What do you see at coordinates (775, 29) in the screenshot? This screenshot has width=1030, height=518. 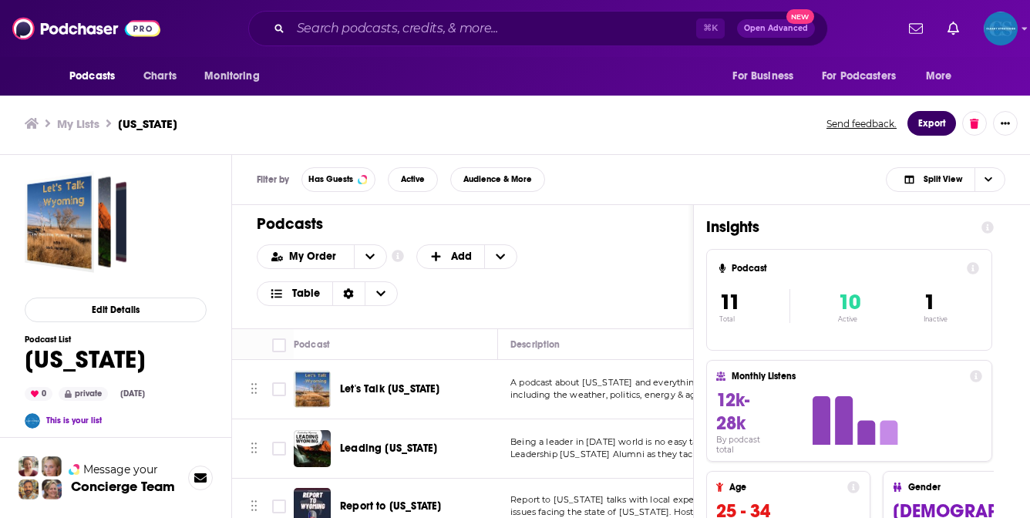 I see `button: Open AdvancedNew` at bounding box center [775, 29].